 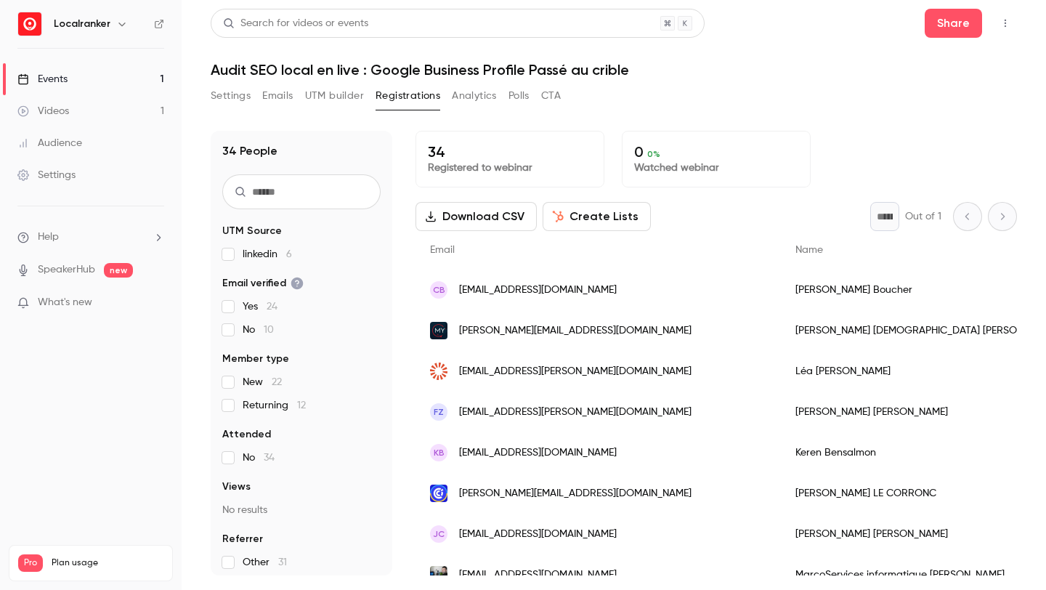 I want to click on span: Returning, so click(x=274, y=405).